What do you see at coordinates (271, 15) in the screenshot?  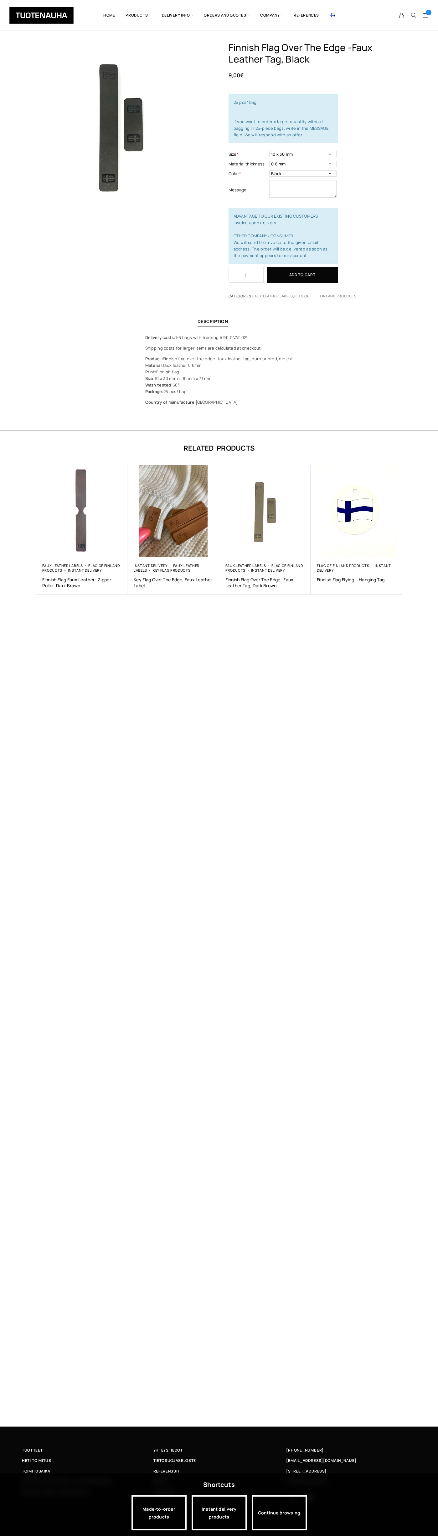 I see `span: Company` at bounding box center [271, 15].